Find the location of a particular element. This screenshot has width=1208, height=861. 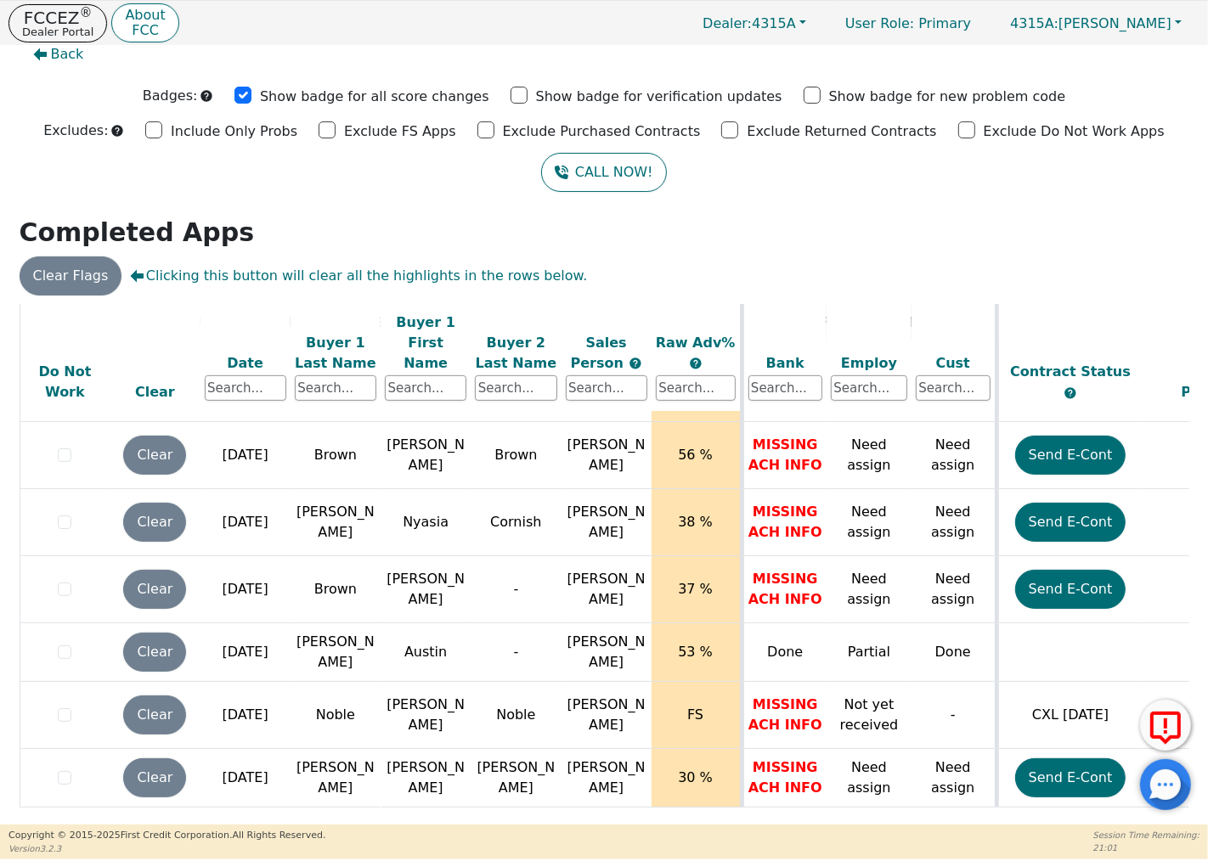

p: Badges: is located at coordinates (170, 96).